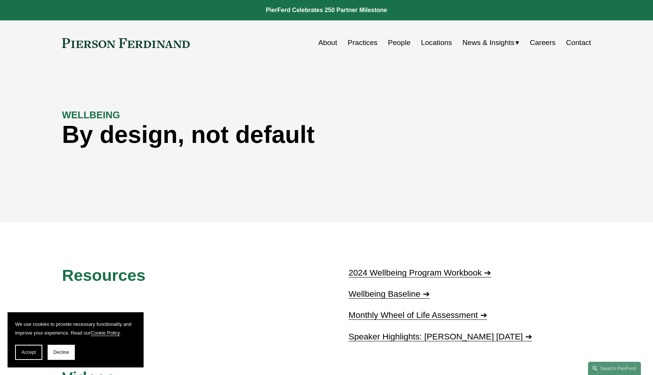 The height and width of the screenshot is (375, 653). Describe the element at coordinates (105, 333) in the screenshot. I see `a: Cookie Policy` at that location.